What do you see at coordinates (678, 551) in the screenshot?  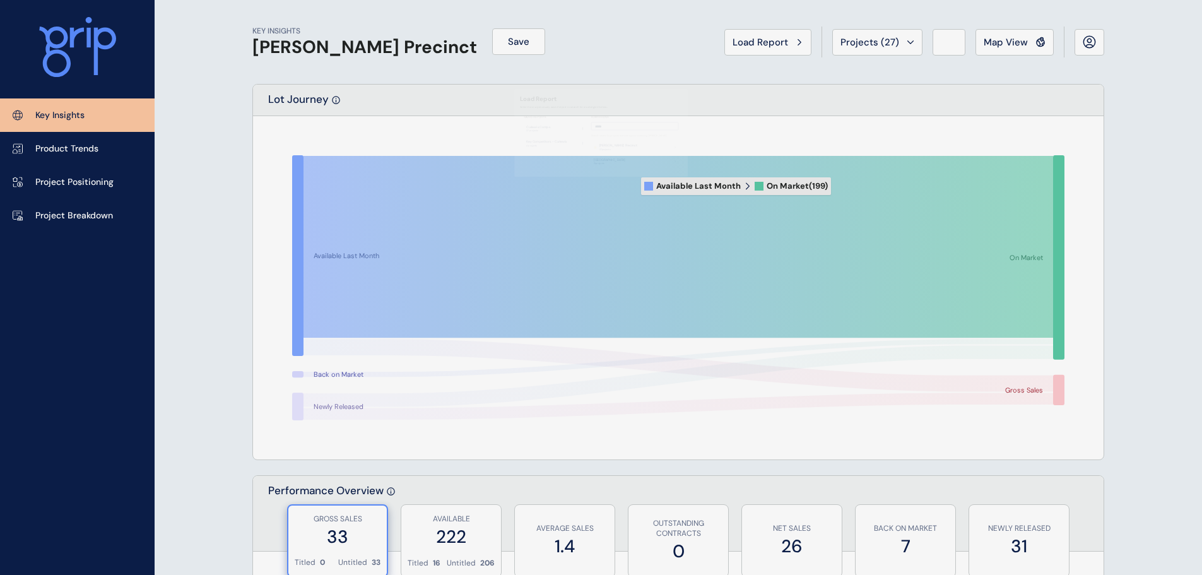 I see `label: 0` at bounding box center [678, 551].